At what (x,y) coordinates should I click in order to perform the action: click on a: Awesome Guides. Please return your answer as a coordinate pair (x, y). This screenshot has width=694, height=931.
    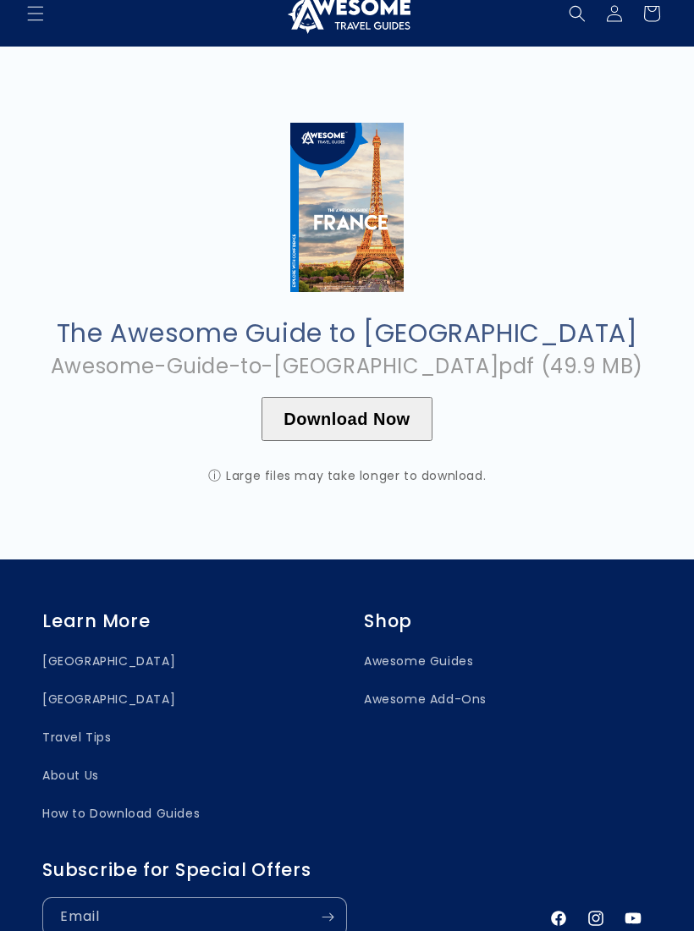
    Looking at the image, I should click on (418, 665).